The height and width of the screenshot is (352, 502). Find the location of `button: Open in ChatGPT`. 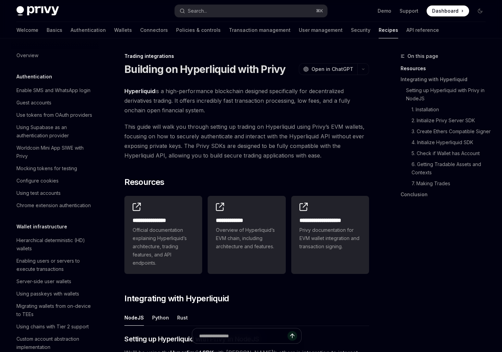

button: Open in ChatGPT is located at coordinates (328, 69).